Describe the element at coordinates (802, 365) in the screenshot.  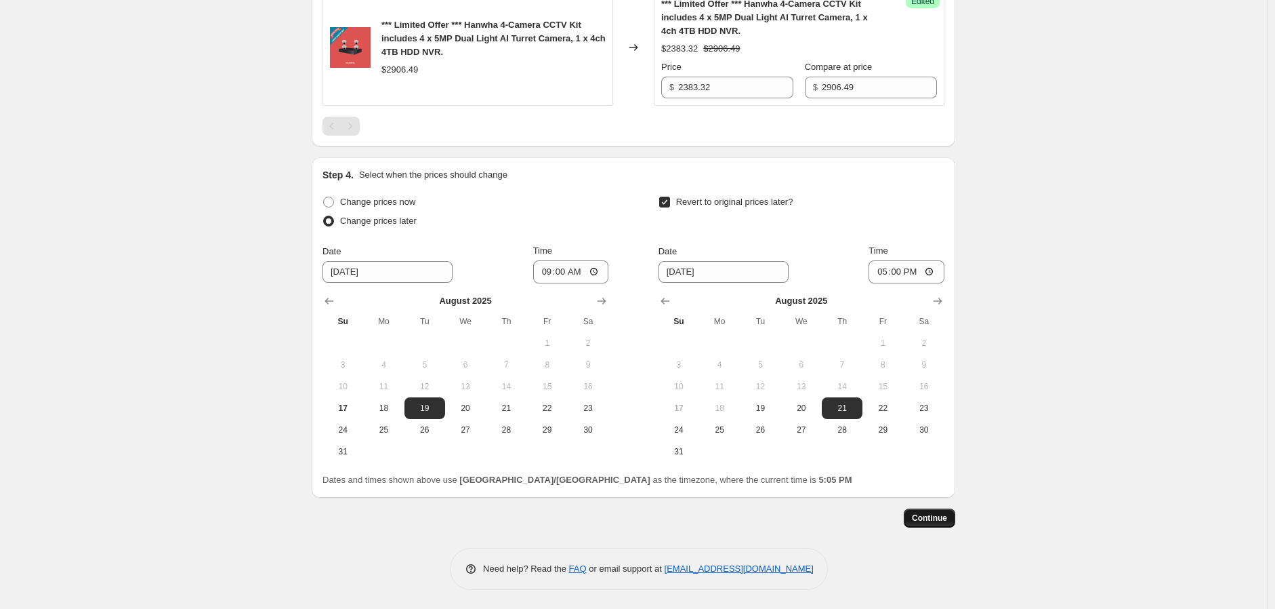
I see `span: 6` at that location.